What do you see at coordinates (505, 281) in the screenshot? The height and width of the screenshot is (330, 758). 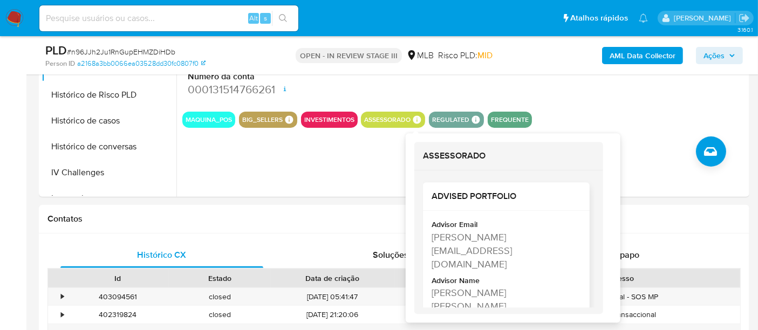 I see `div: Advisor Name` at bounding box center [505, 281].